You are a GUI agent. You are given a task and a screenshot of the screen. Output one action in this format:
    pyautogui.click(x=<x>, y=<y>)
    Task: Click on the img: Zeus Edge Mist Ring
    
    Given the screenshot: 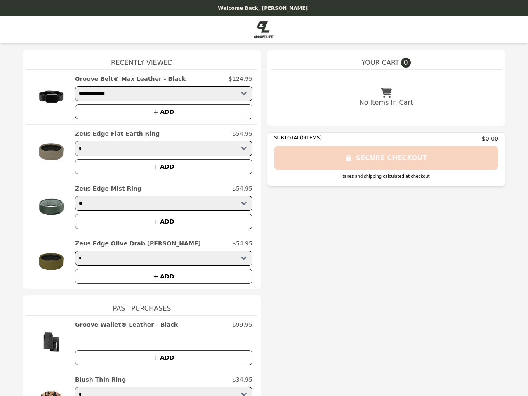 What is the action you would take?
    pyautogui.click(x=51, y=207)
    